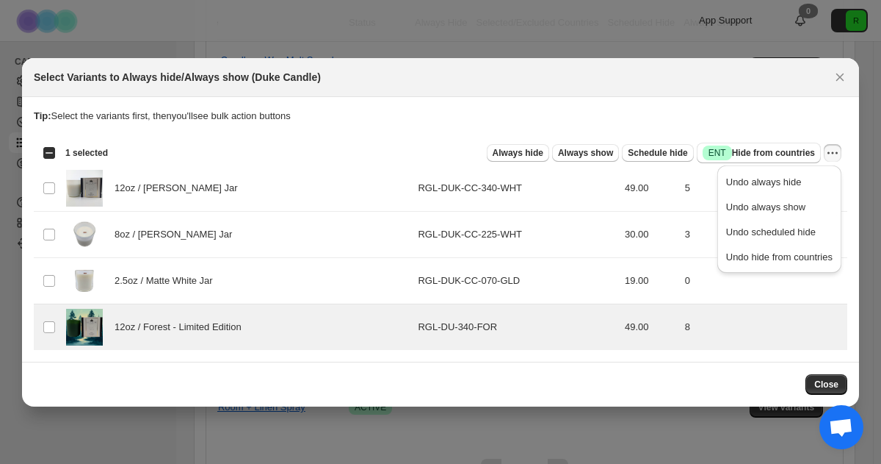 Image resolution: width=881 pixels, height=464 pixels. Describe the element at coordinates (84, 327) in the screenshot. I see `img: Duke_12oz_Limited_Edition_Candle_with_Box.png` at that location.